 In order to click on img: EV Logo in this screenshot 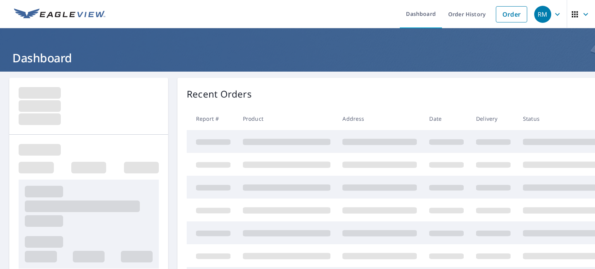, I will do `click(60, 14)`.